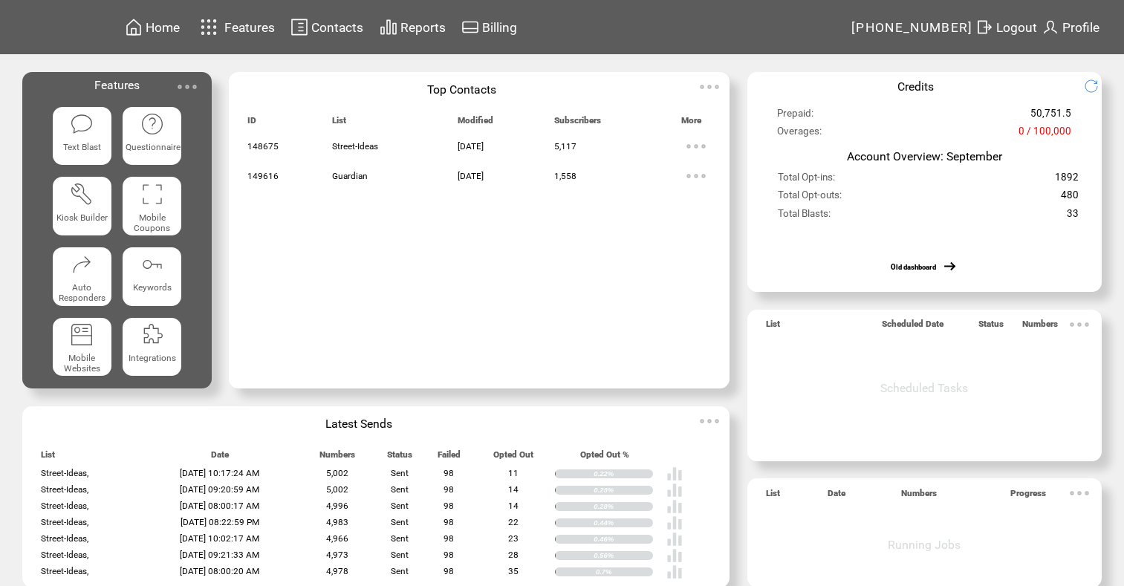 The image size is (1124, 586). Describe the element at coordinates (423, 27) in the screenshot. I see `span: Reports` at that location.